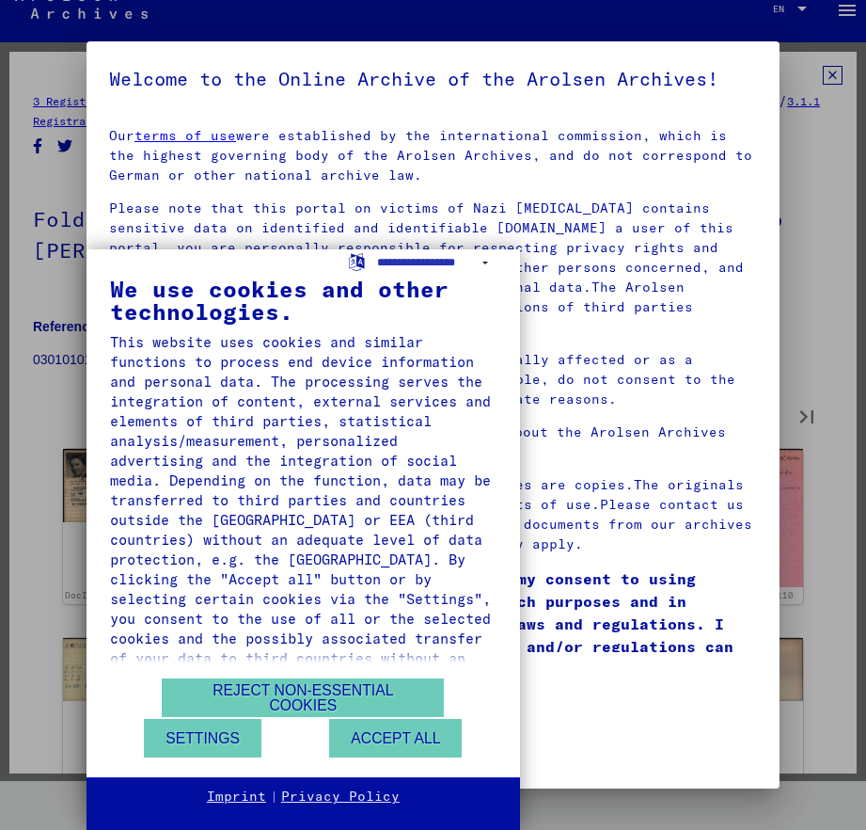 The height and width of the screenshot is (830, 866). Describe the element at coordinates (303, 510) in the screenshot. I see `div: This website uses cookies and similar functions to process end device information and personal da...` at that location.